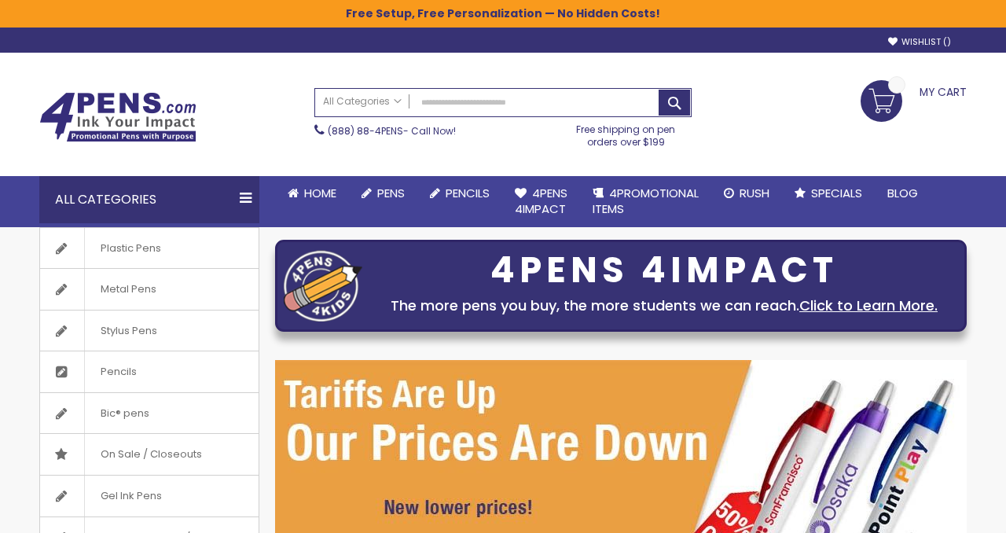  What do you see at coordinates (149, 454) in the screenshot?
I see `a: On Sale / Closeouts` at bounding box center [149, 454].